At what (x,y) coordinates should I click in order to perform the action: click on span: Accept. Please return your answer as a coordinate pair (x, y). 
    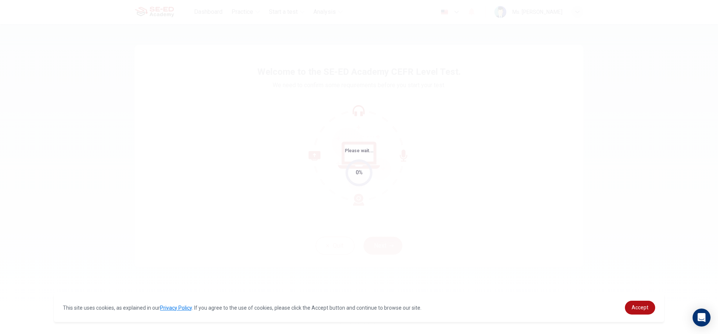
    Looking at the image, I should click on (640, 308).